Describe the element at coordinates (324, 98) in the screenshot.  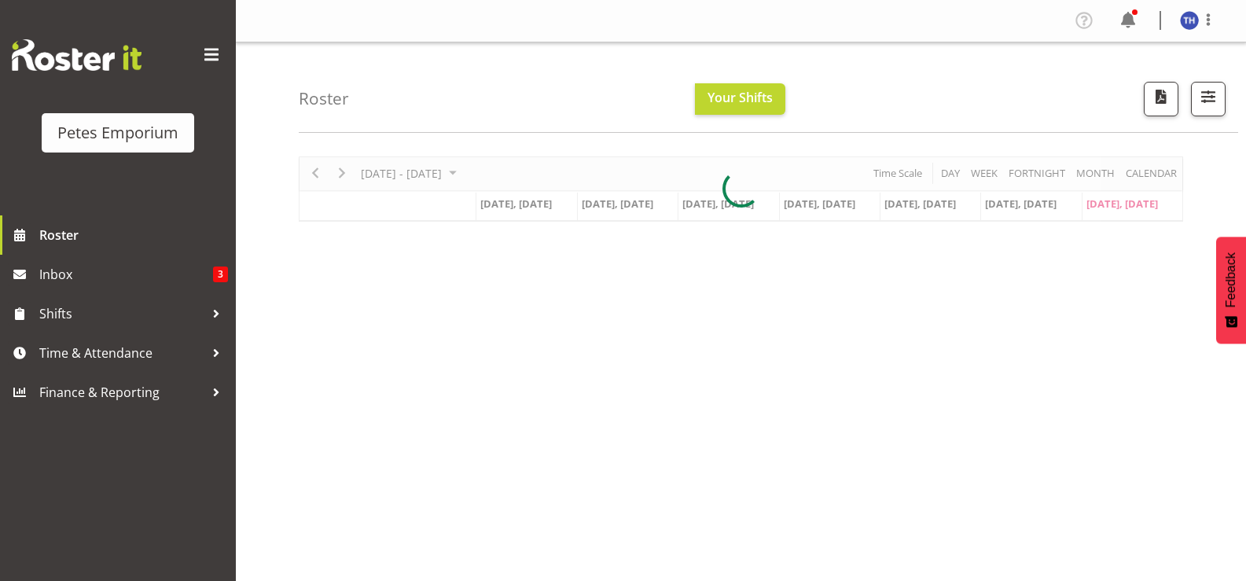
I see `h4: Roster` at that location.